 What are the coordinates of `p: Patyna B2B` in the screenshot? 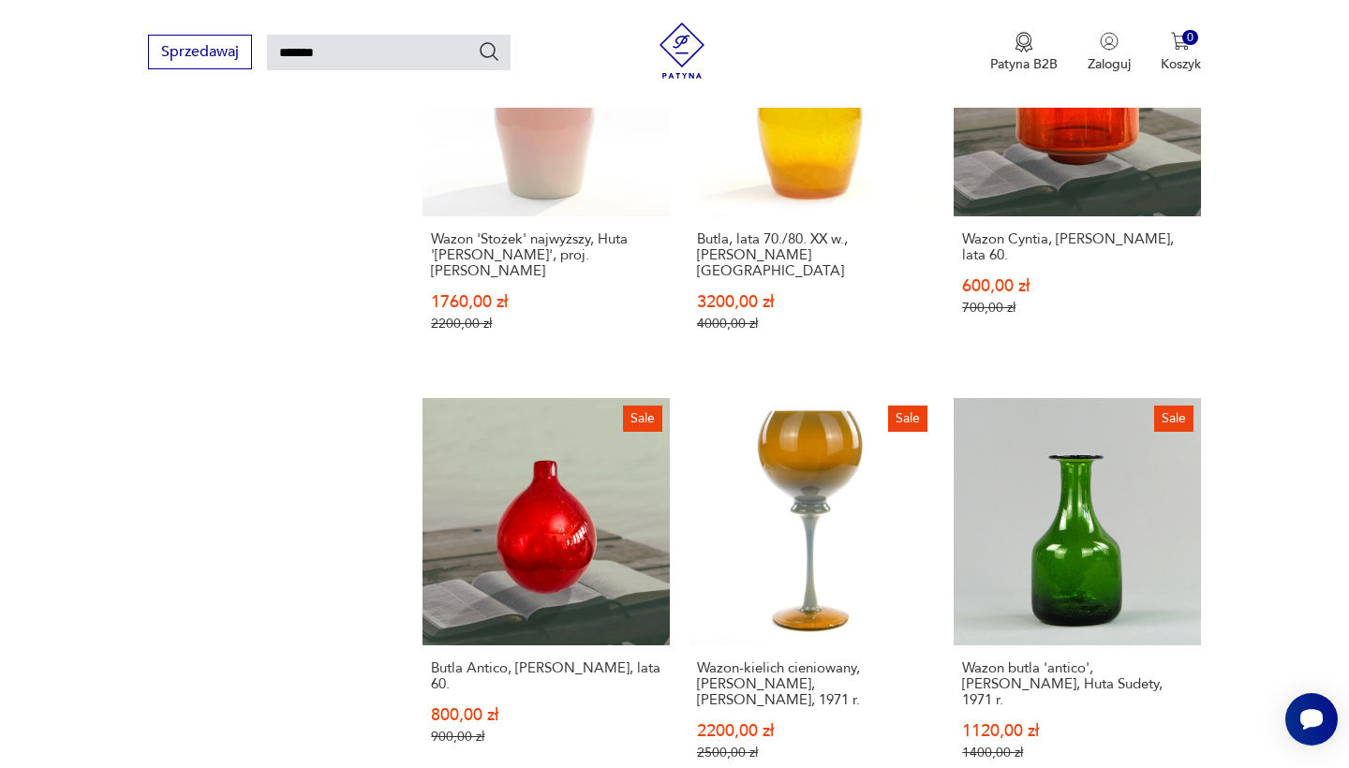 It's located at (1024, 64).